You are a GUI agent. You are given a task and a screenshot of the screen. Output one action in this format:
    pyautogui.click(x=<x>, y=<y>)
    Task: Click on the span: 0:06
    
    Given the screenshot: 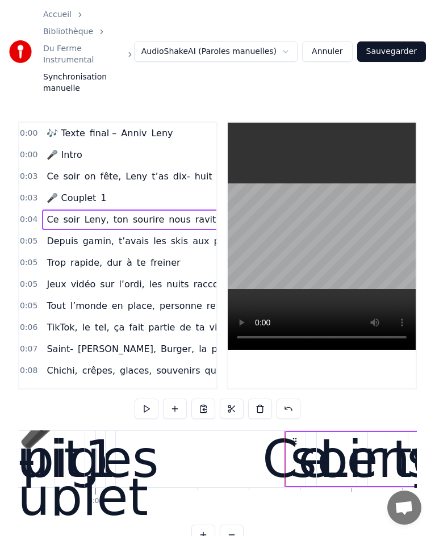 What is the action you would take?
    pyautogui.click(x=28, y=327)
    